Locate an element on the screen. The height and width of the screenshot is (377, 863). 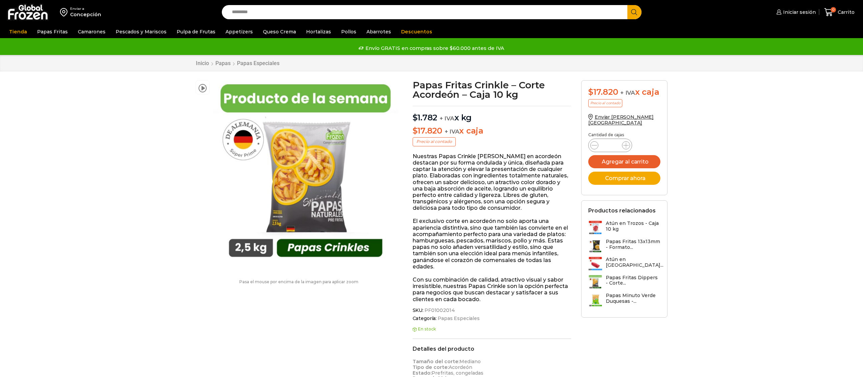
a: Atún en Trozos - Caja 10 kg is located at coordinates (624, 228).